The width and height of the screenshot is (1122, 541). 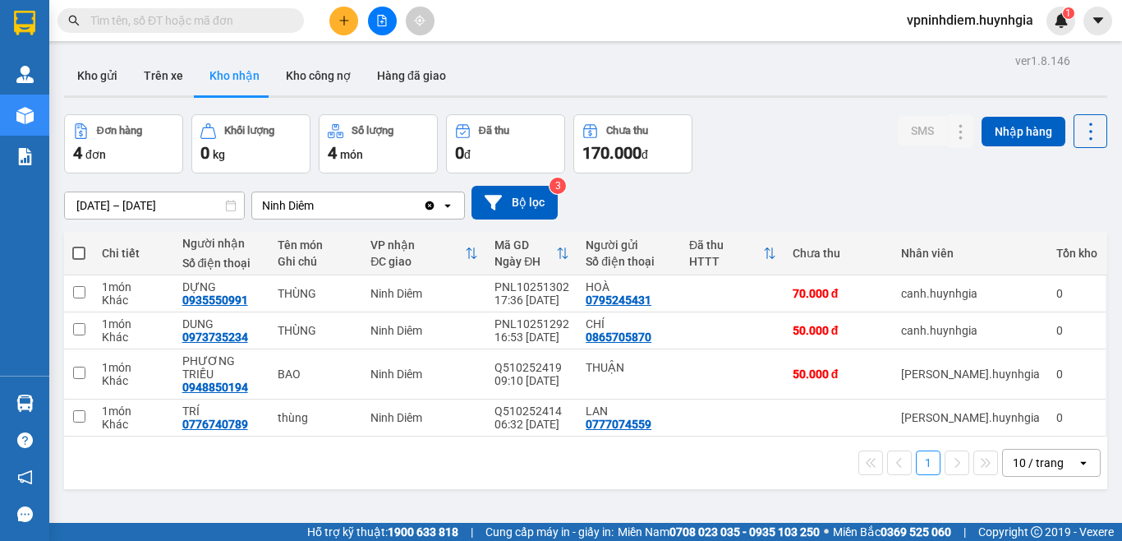 What do you see at coordinates (222, 287) in the screenshot?
I see `div: DỰNG` at bounding box center [222, 287].